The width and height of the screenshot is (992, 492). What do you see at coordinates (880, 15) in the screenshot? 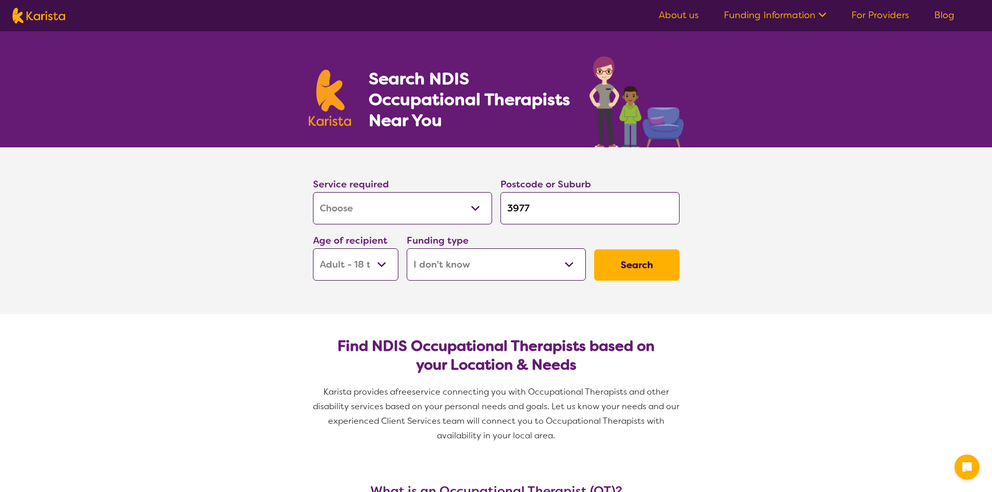
I see `a: For Providers` at bounding box center [880, 15].